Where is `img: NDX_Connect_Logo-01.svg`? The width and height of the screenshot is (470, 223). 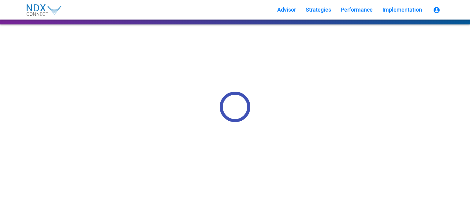
img: NDX_Connect_Logo-01.svg is located at coordinates (44, 10).